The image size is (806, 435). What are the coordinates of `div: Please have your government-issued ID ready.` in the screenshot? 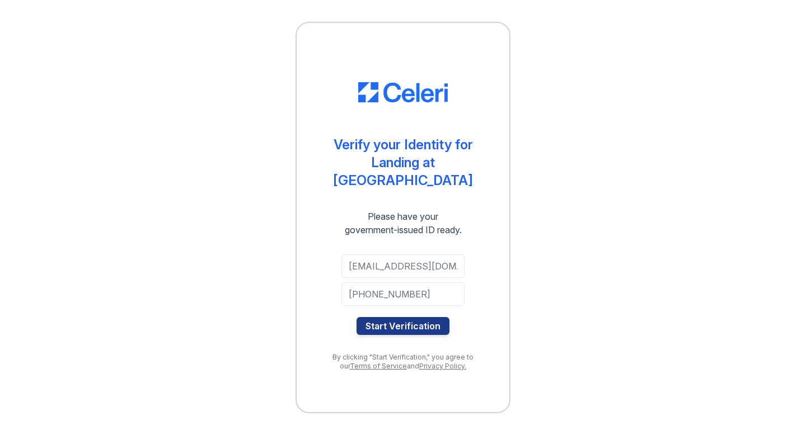 It's located at (403, 223).